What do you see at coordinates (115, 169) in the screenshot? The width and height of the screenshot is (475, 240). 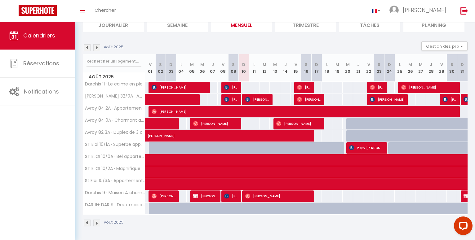 I see `span: ST ELOI 10/2A · Magnifique appartement 1ch en Outremeuse` at bounding box center [115, 169].